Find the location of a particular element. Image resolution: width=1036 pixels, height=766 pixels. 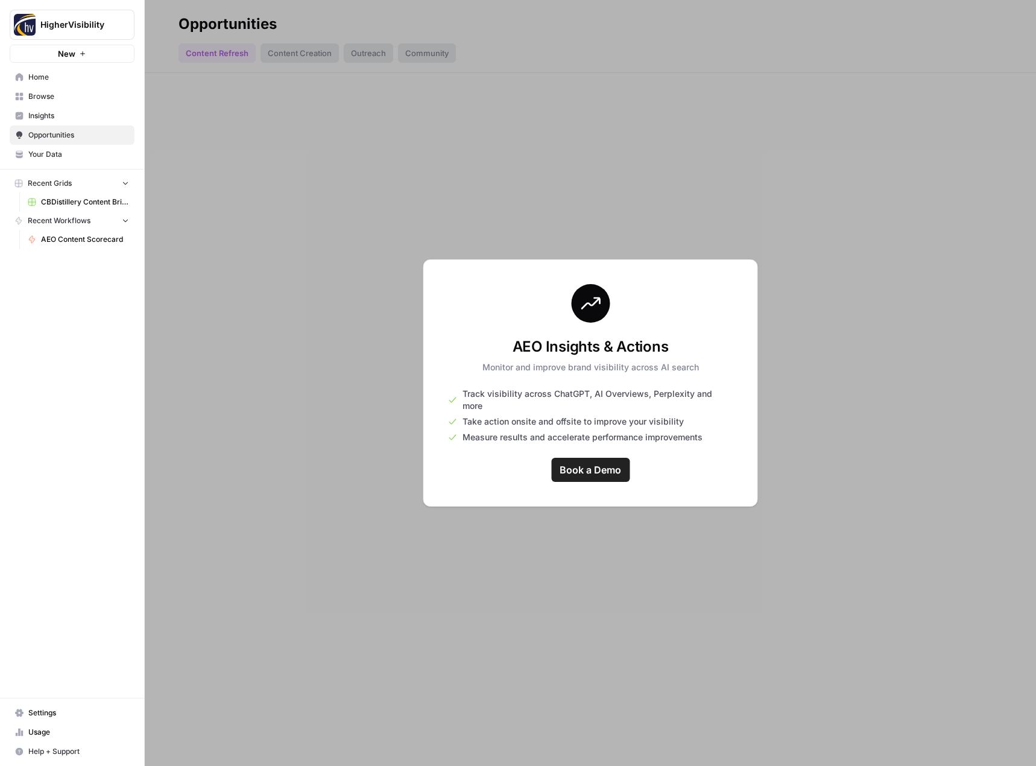

span: AEO Content Scorecard is located at coordinates (85, 239).